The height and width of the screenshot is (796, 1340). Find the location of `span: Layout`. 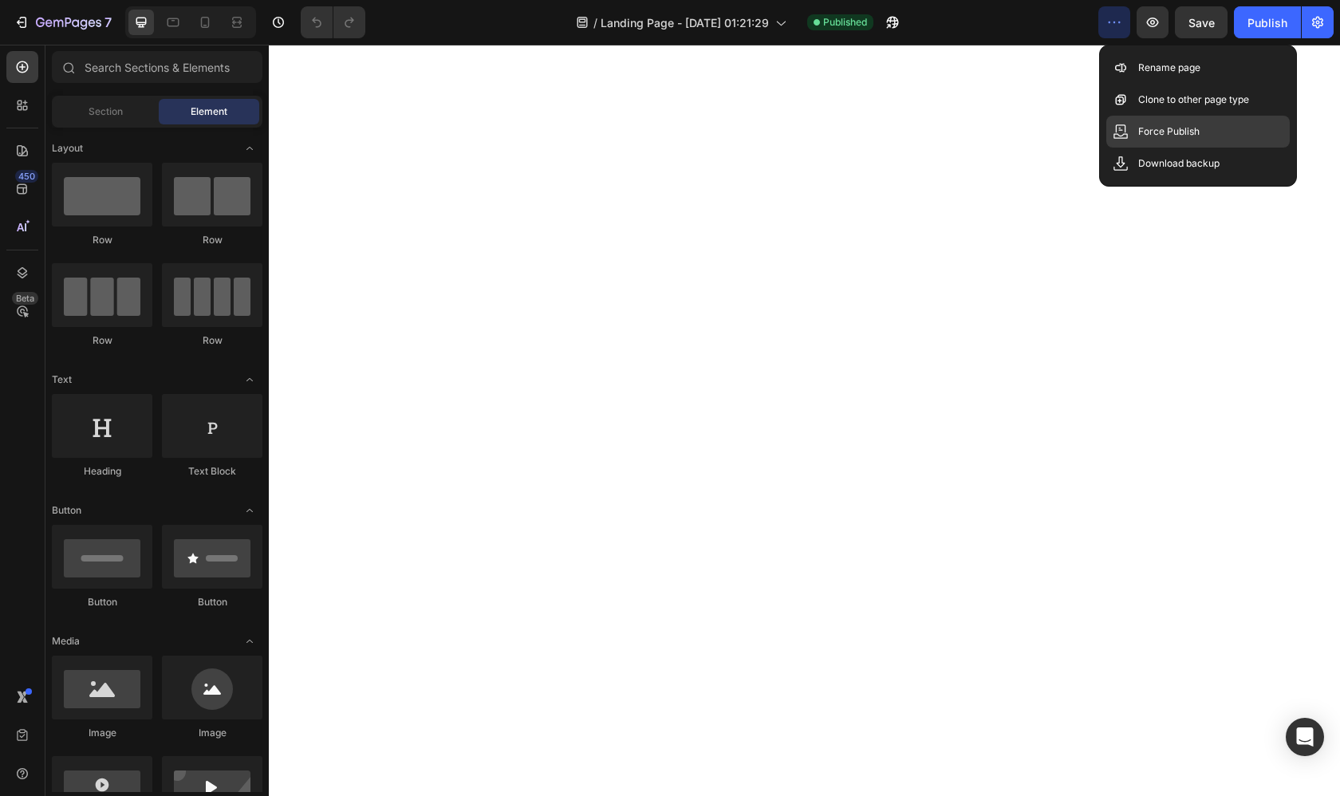

span: Layout is located at coordinates (67, 148).